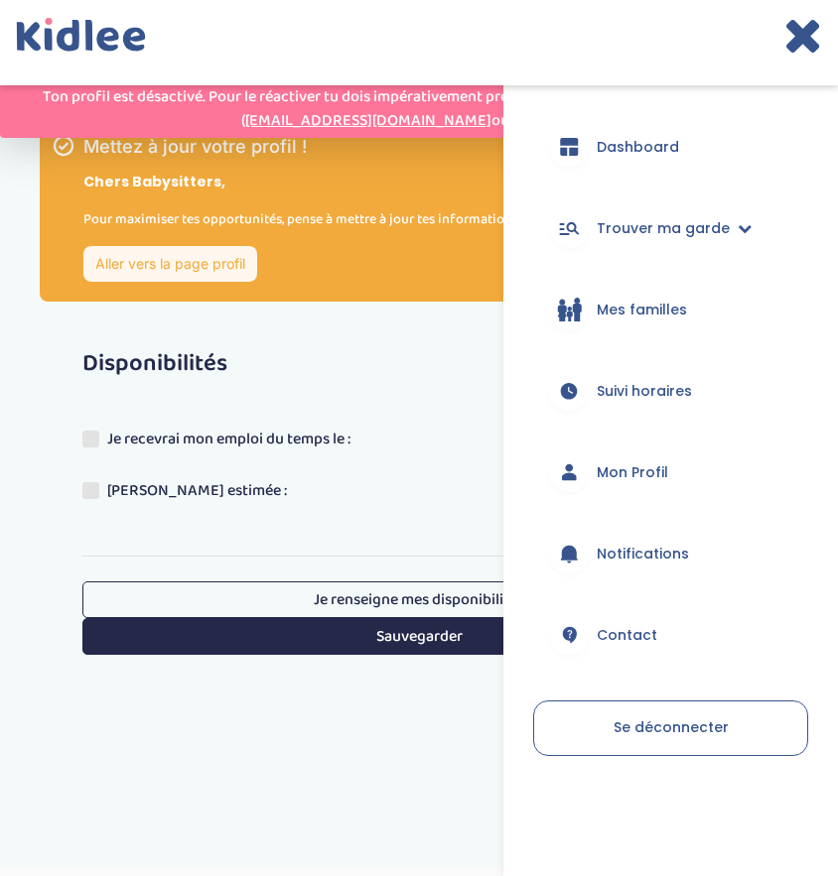 The image size is (838, 876). What do you see at coordinates (419, 600) in the screenshot?
I see `a: Je renseigne mes disponibilités` at bounding box center [419, 600].